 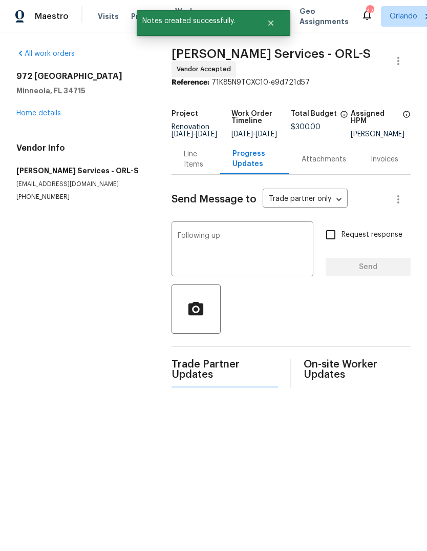 I want to click on span: Renovation, so click(x=194, y=131).